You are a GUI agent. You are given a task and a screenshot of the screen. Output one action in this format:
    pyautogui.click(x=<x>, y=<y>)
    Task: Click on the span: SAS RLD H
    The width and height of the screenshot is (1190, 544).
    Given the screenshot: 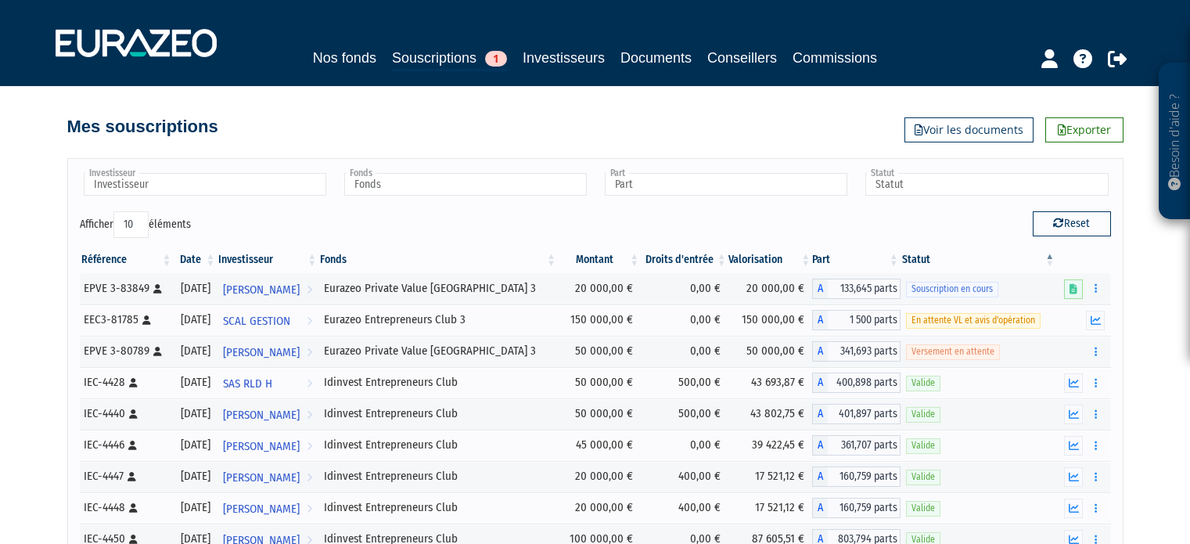 What is the action you would take?
    pyautogui.click(x=247, y=383)
    